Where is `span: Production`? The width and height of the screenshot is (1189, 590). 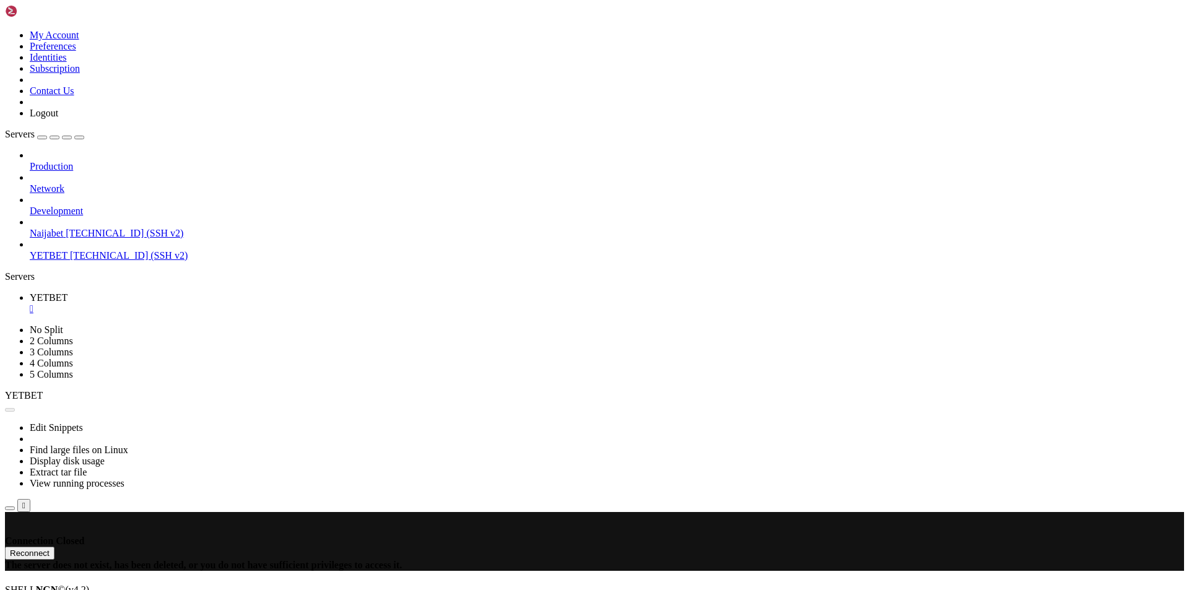 span: Production is located at coordinates (51, 166).